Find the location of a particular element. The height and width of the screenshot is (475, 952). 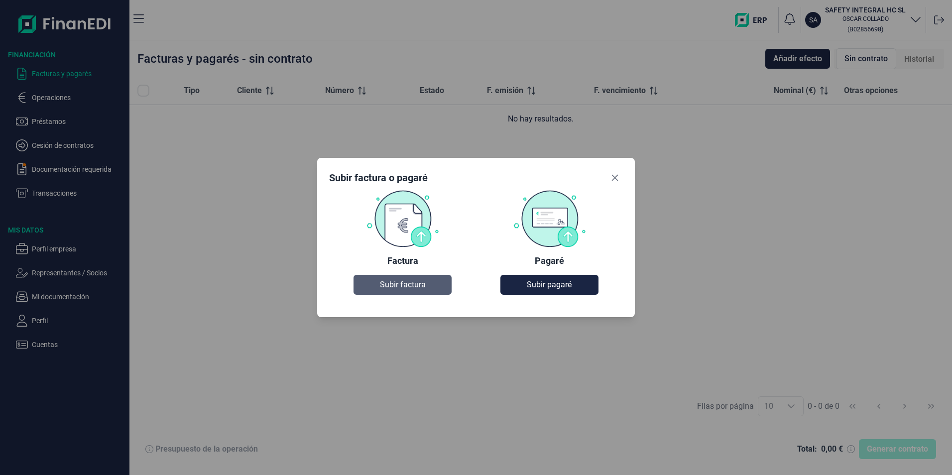

button: Close is located at coordinates (615, 178).